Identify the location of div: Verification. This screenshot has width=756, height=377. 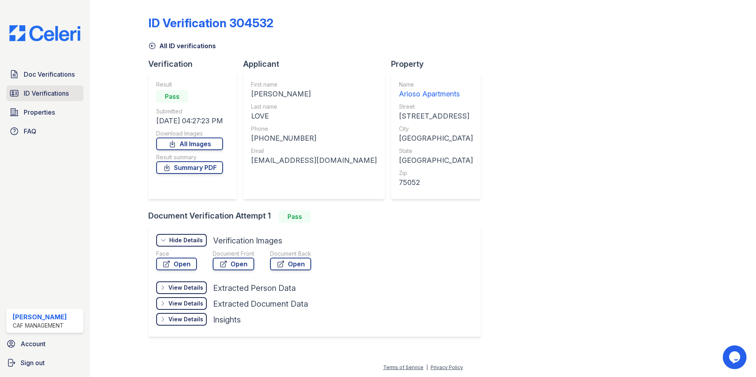
(196, 64).